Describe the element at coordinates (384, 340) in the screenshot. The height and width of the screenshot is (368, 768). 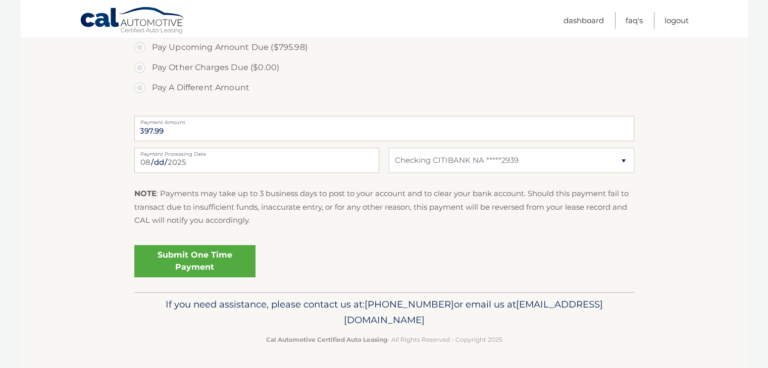
I see `p: - All Rights Reserved - Copyright 2025` at that location.